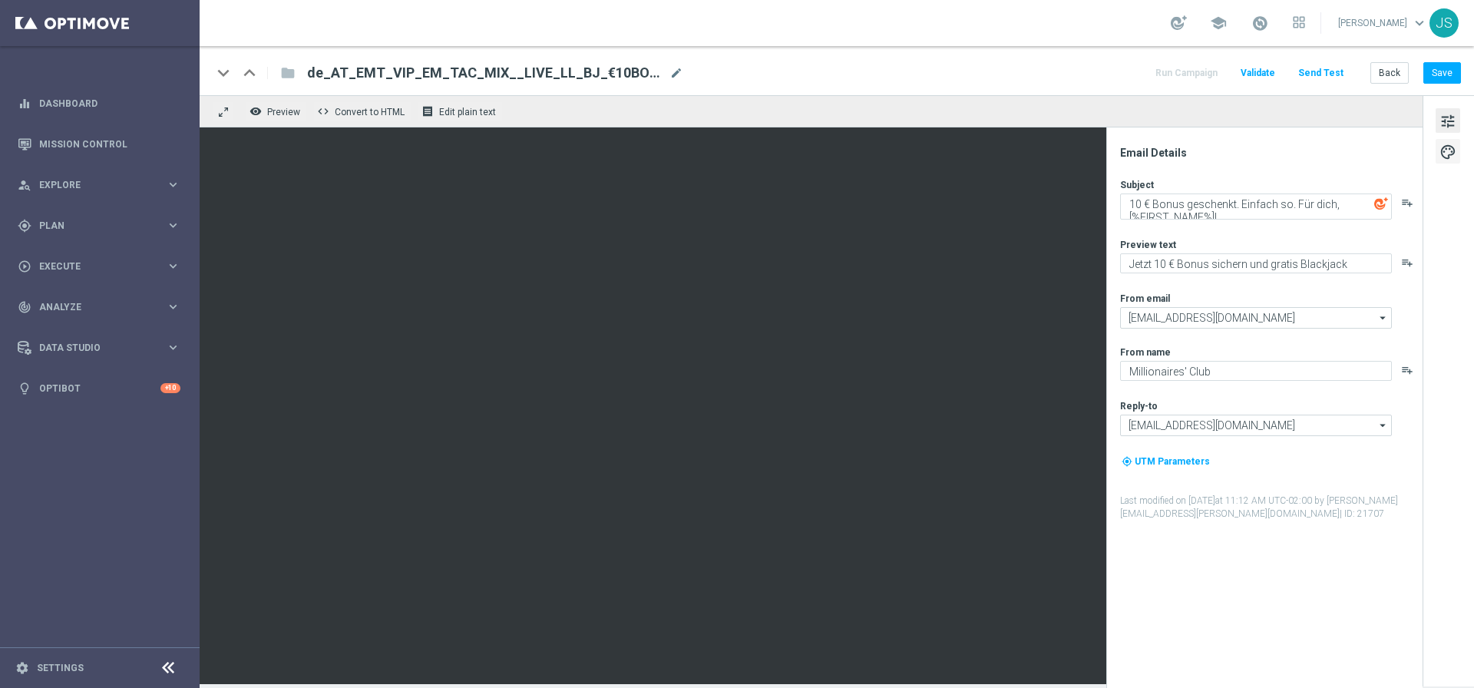 This screenshot has width=1474, height=688. What do you see at coordinates (99, 103) in the screenshot?
I see `div: Dashboard` at bounding box center [99, 103].